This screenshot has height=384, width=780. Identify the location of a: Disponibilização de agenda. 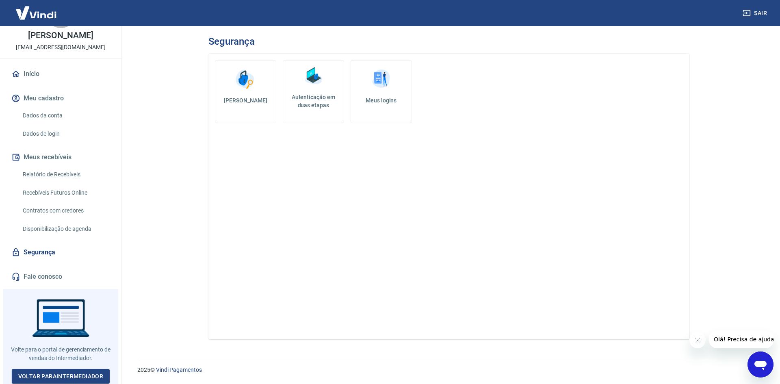
(65, 229).